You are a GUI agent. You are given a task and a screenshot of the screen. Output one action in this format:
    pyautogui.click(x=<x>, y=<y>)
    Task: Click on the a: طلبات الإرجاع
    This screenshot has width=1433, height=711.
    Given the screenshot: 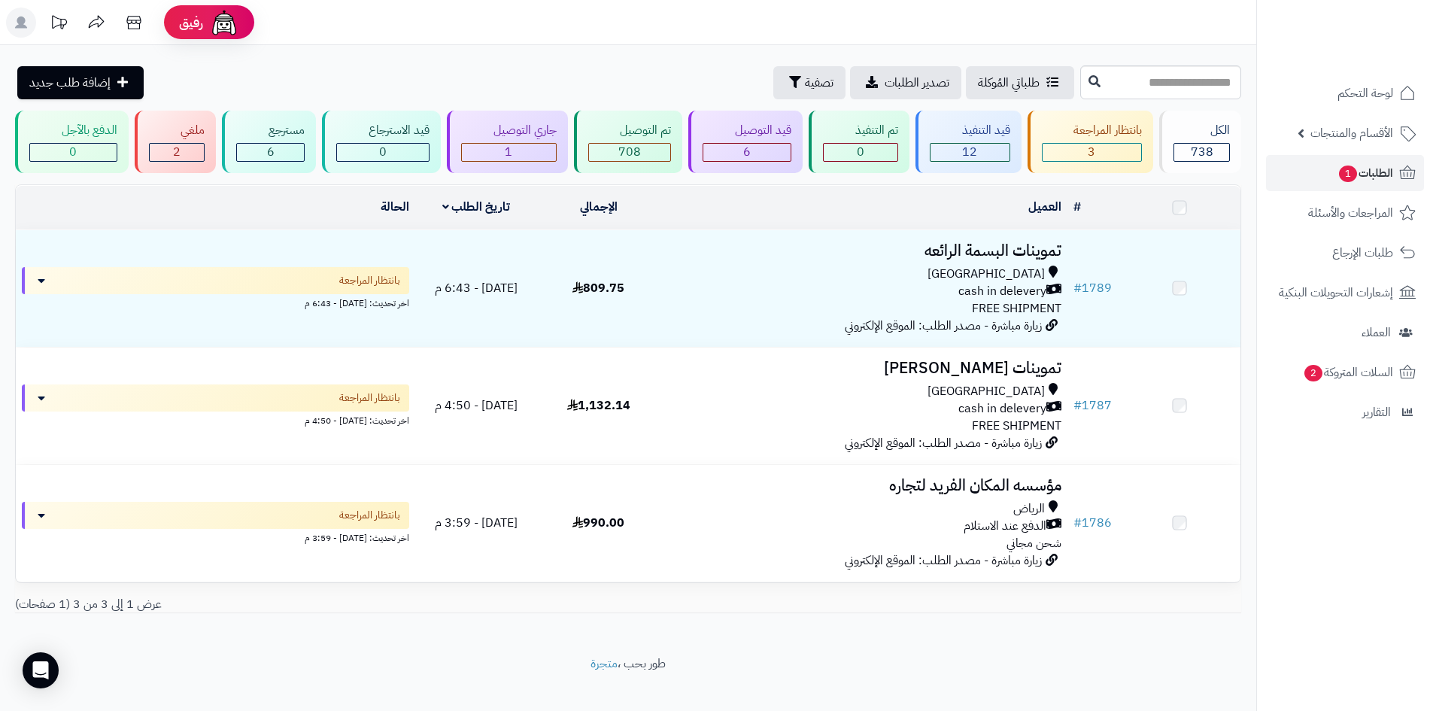 What is the action you would take?
    pyautogui.click(x=1345, y=253)
    